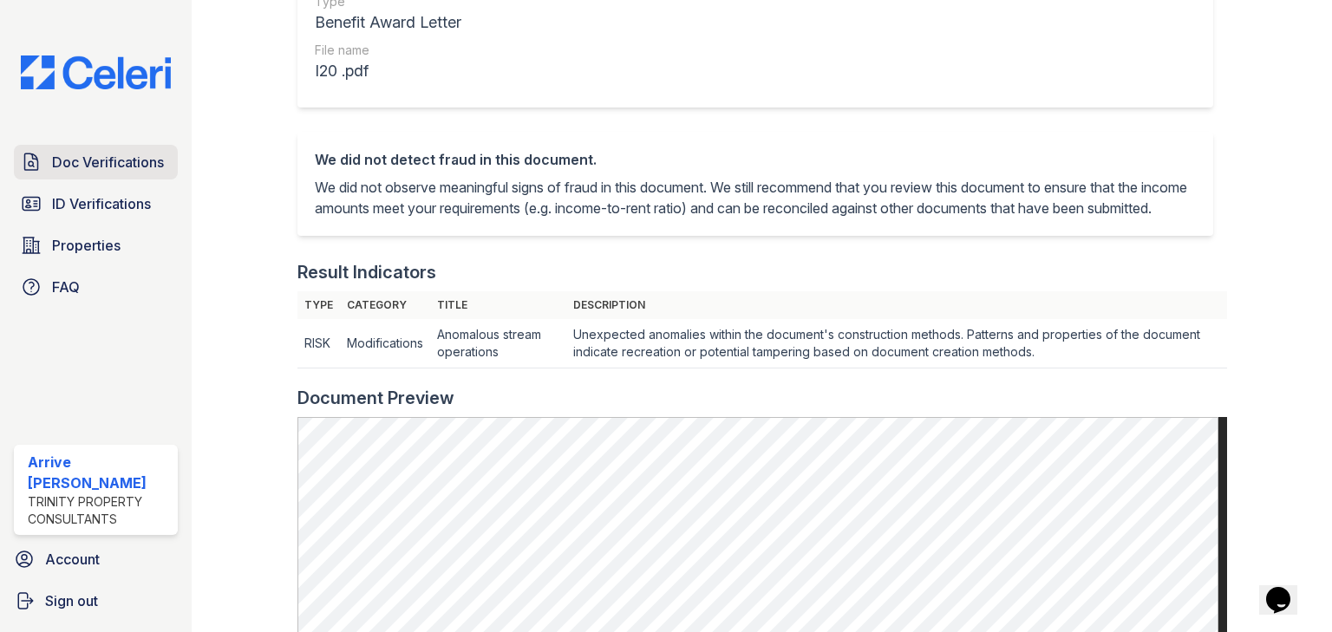 The height and width of the screenshot is (632, 1332). Describe the element at coordinates (388, 71) in the screenshot. I see `div: I20 .pdf` at that location.